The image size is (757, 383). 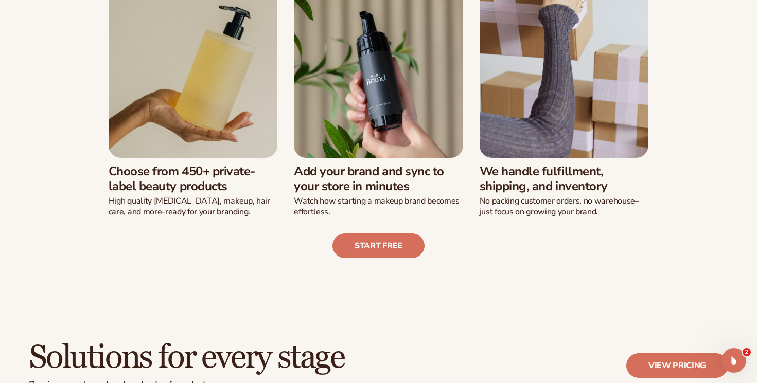 I want to click on a: Start free, so click(x=378, y=246).